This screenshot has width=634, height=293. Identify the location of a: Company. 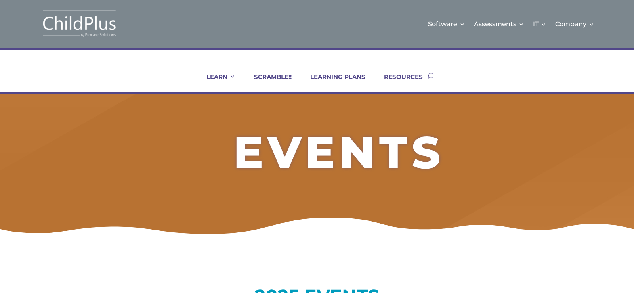
(574, 24).